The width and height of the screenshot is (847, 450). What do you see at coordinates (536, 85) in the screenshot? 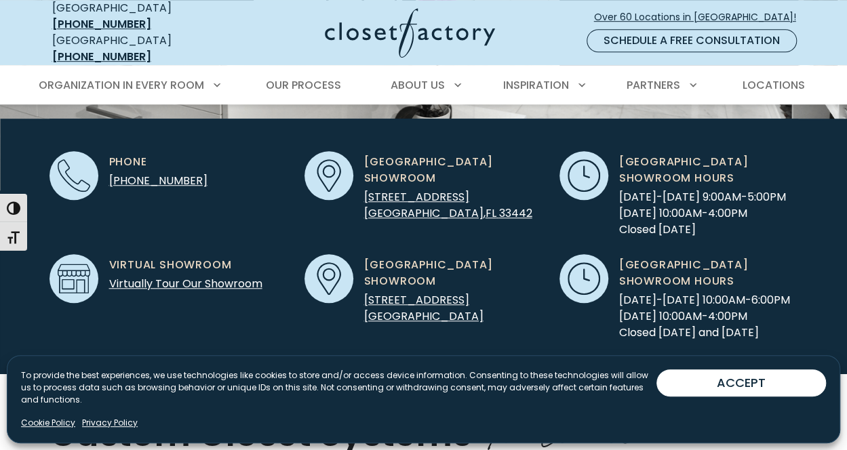
I see `span: Inspiration` at bounding box center [536, 85].